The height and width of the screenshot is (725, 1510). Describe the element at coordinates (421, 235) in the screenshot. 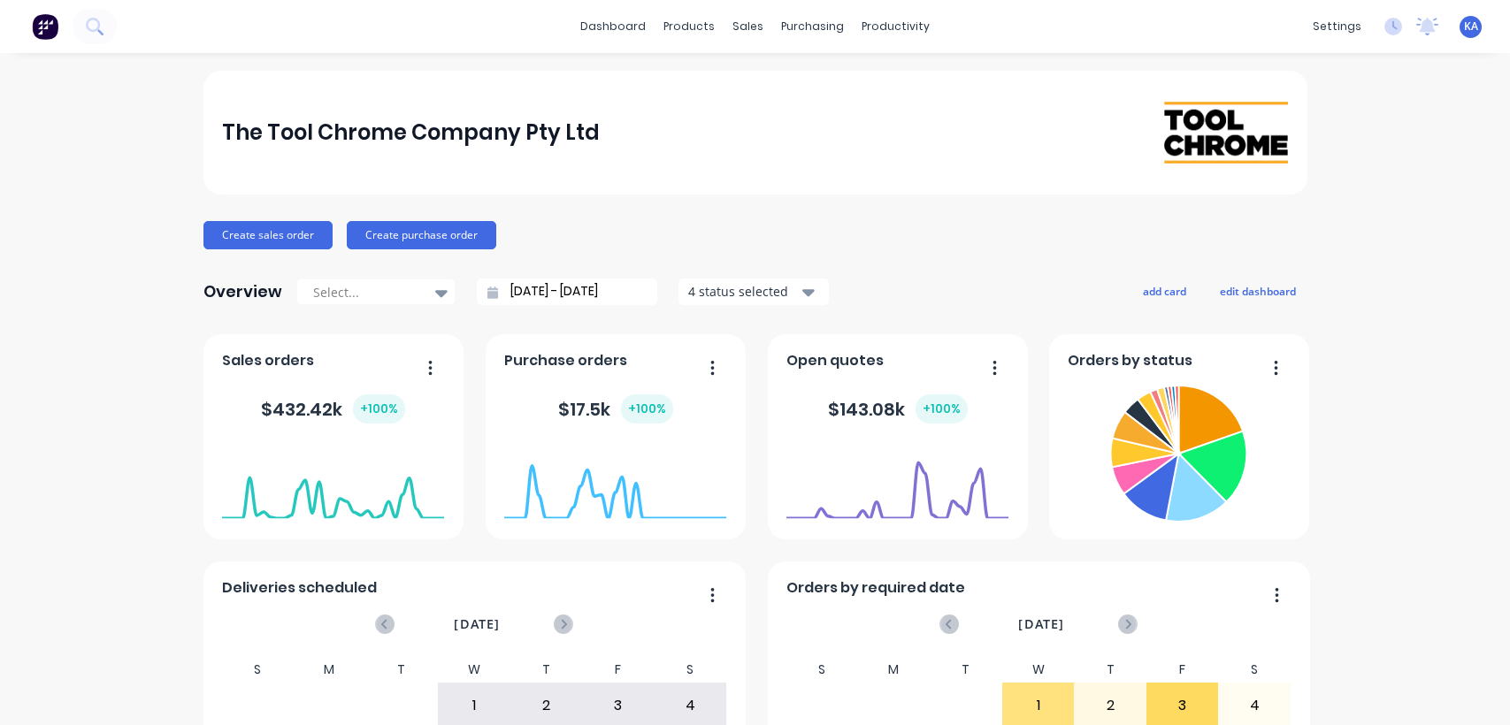

I see `button: Create purchase order` at that location.